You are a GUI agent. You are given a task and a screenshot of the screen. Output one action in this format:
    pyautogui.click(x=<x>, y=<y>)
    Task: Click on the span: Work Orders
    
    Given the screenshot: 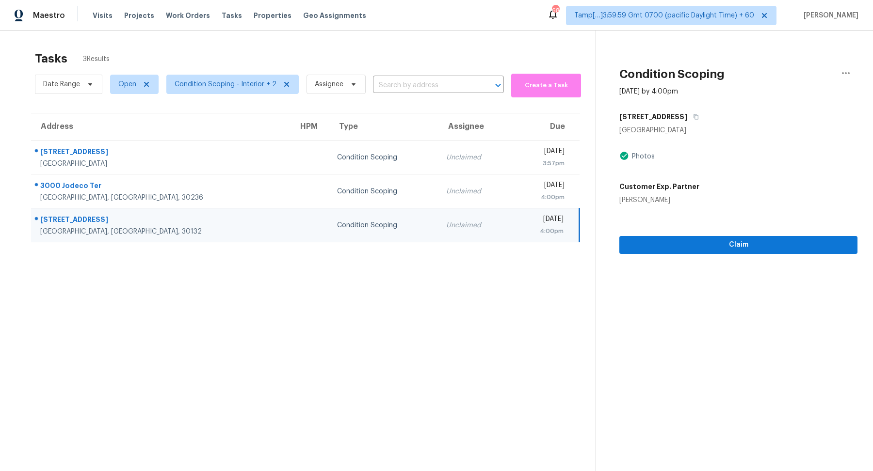 What is the action you would take?
    pyautogui.click(x=188, y=16)
    